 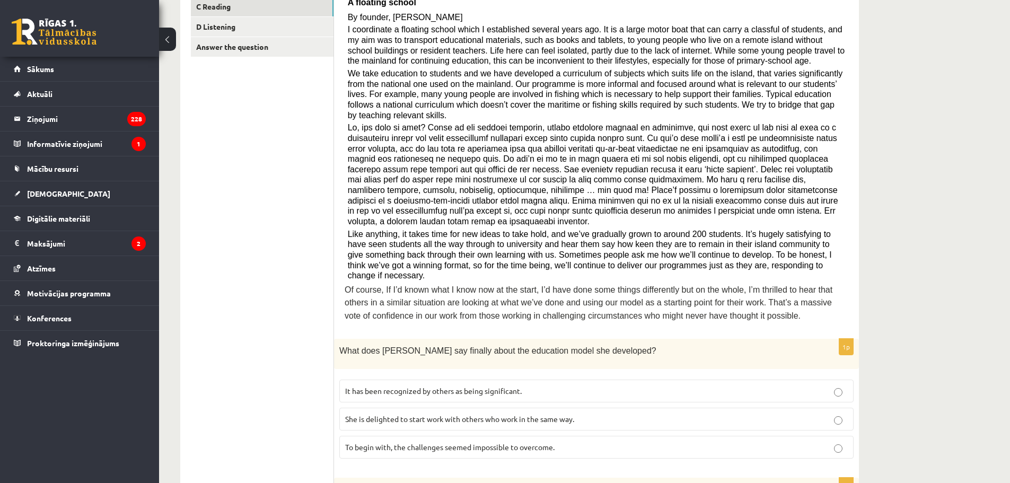 I want to click on a: D Listening, so click(x=262, y=27).